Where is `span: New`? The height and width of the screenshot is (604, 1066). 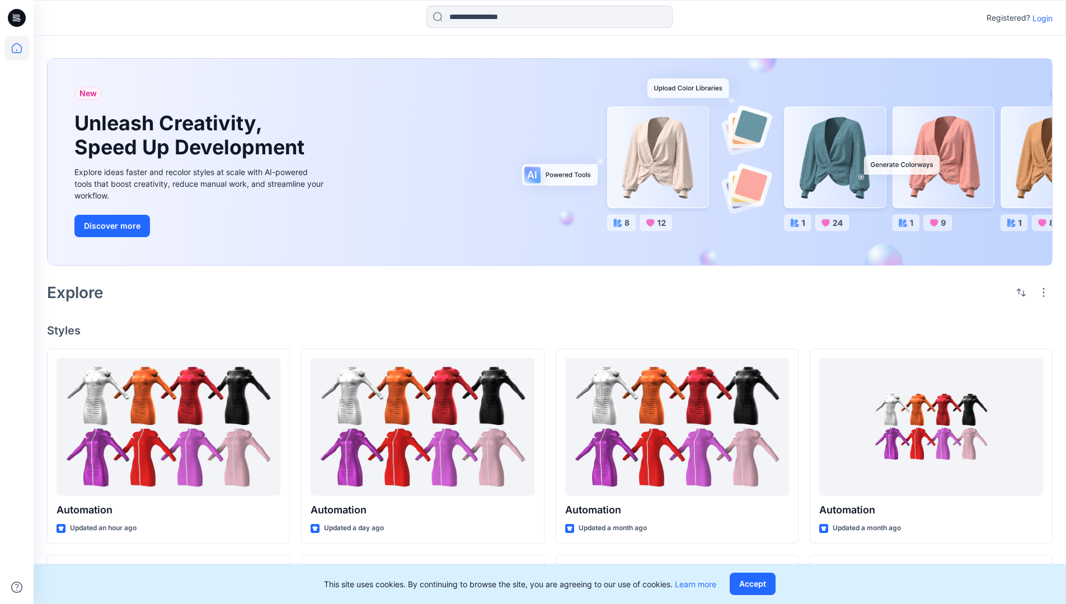
span: New is located at coordinates (88, 93).